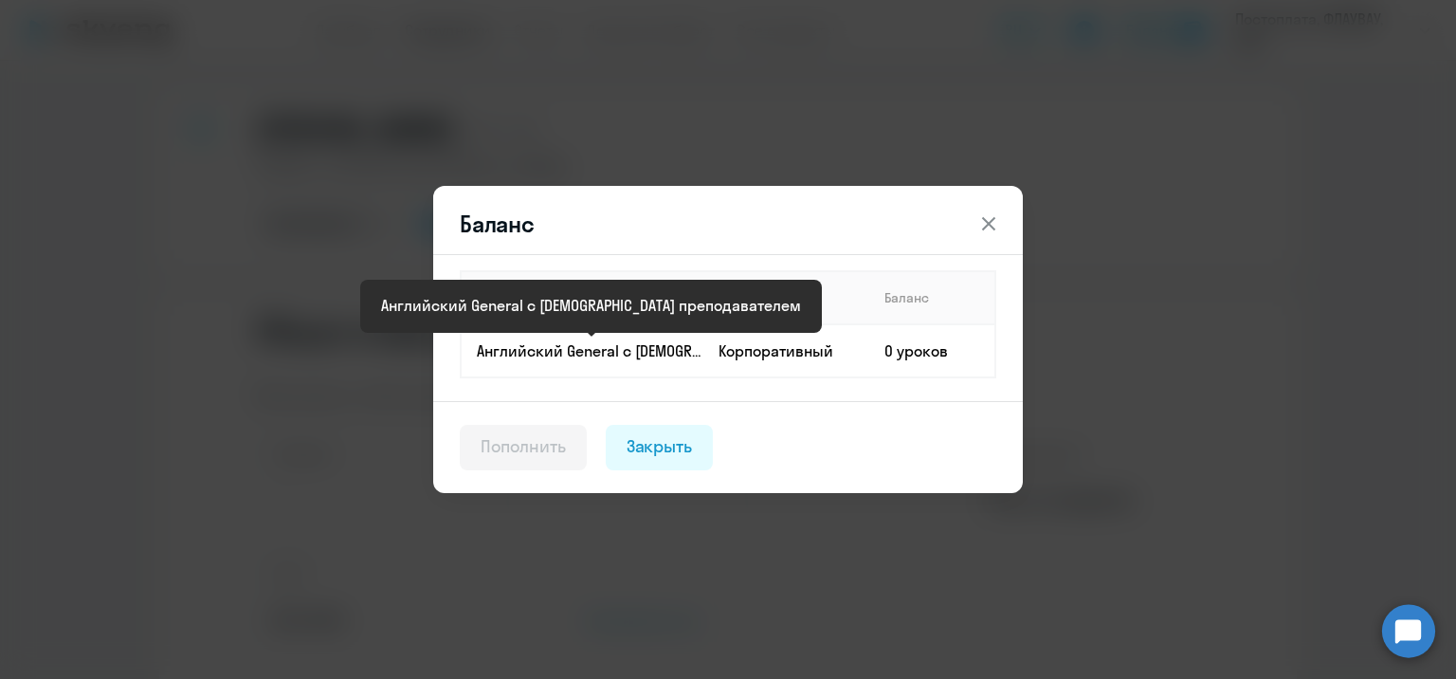 The height and width of the screenshot is (679, 1456). I want to click on button: Закрыть, so click(660, 447).